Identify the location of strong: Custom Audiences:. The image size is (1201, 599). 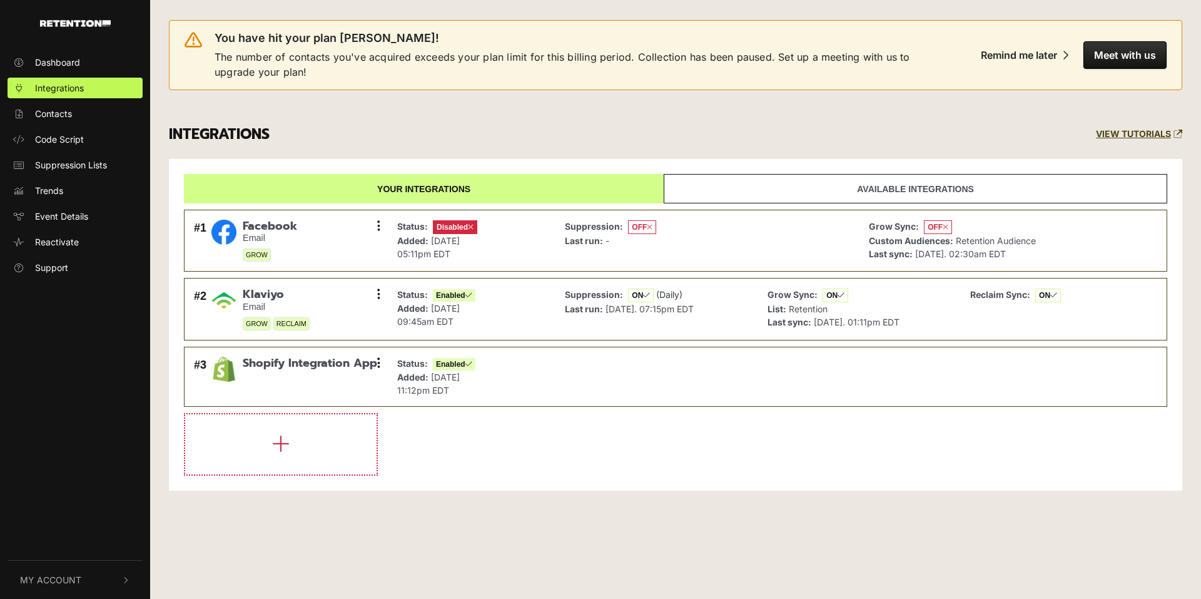
(911, 240).